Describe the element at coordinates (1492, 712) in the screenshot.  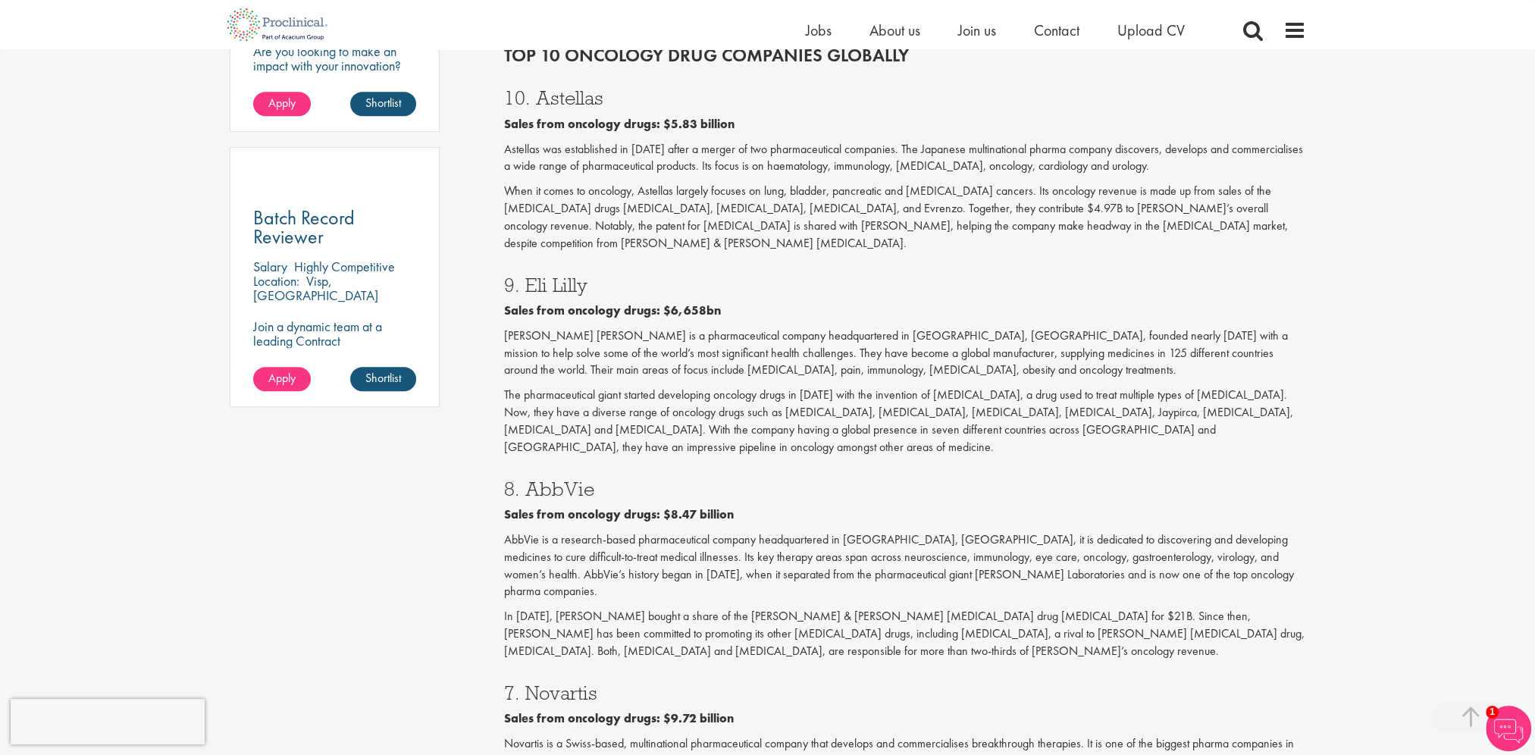
I see `span: 1` at that location.